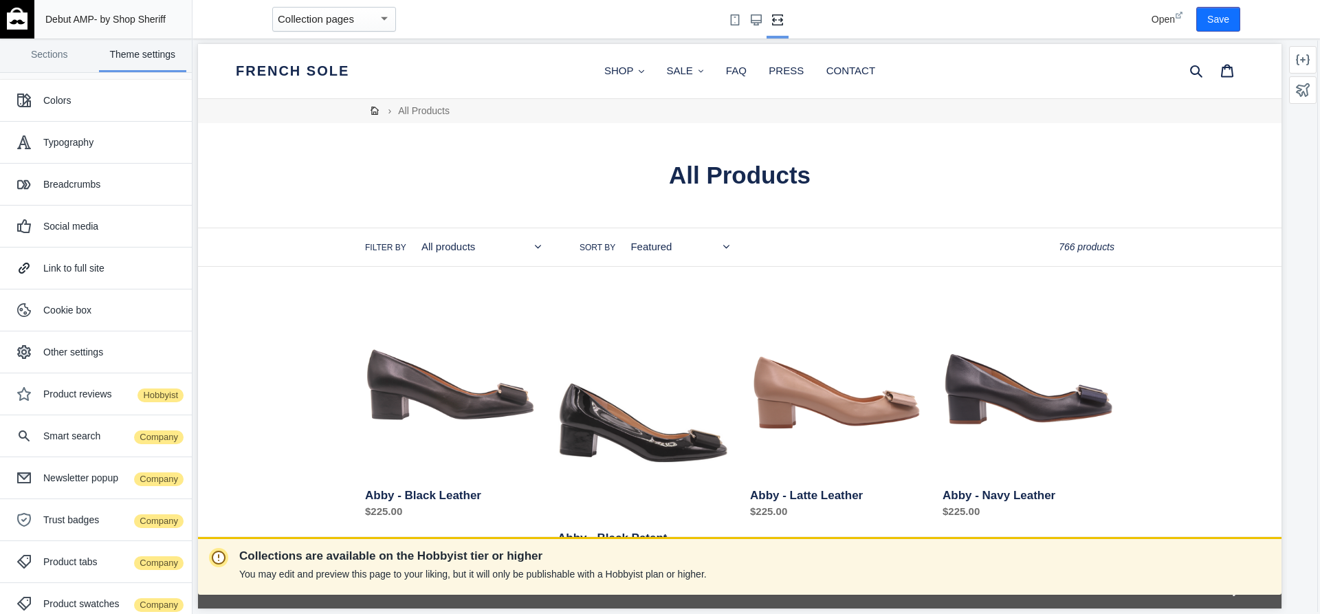  Describe the element at coordinates (421, 27) in the screenshot. I see `span: SHOP` at that location.